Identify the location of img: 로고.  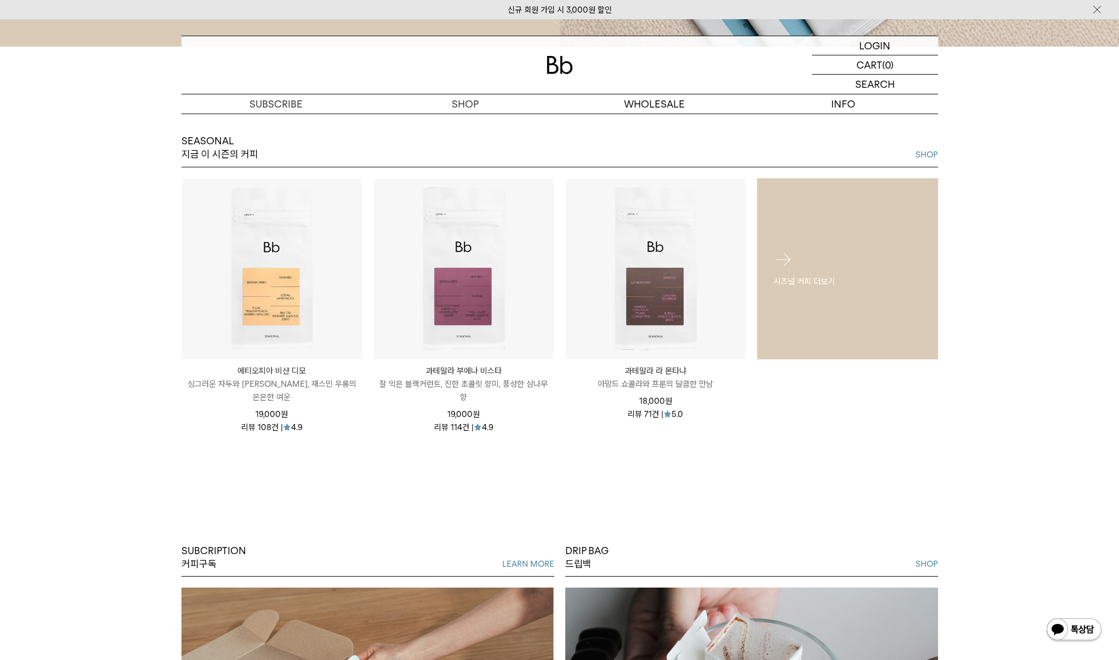
(560, 65).